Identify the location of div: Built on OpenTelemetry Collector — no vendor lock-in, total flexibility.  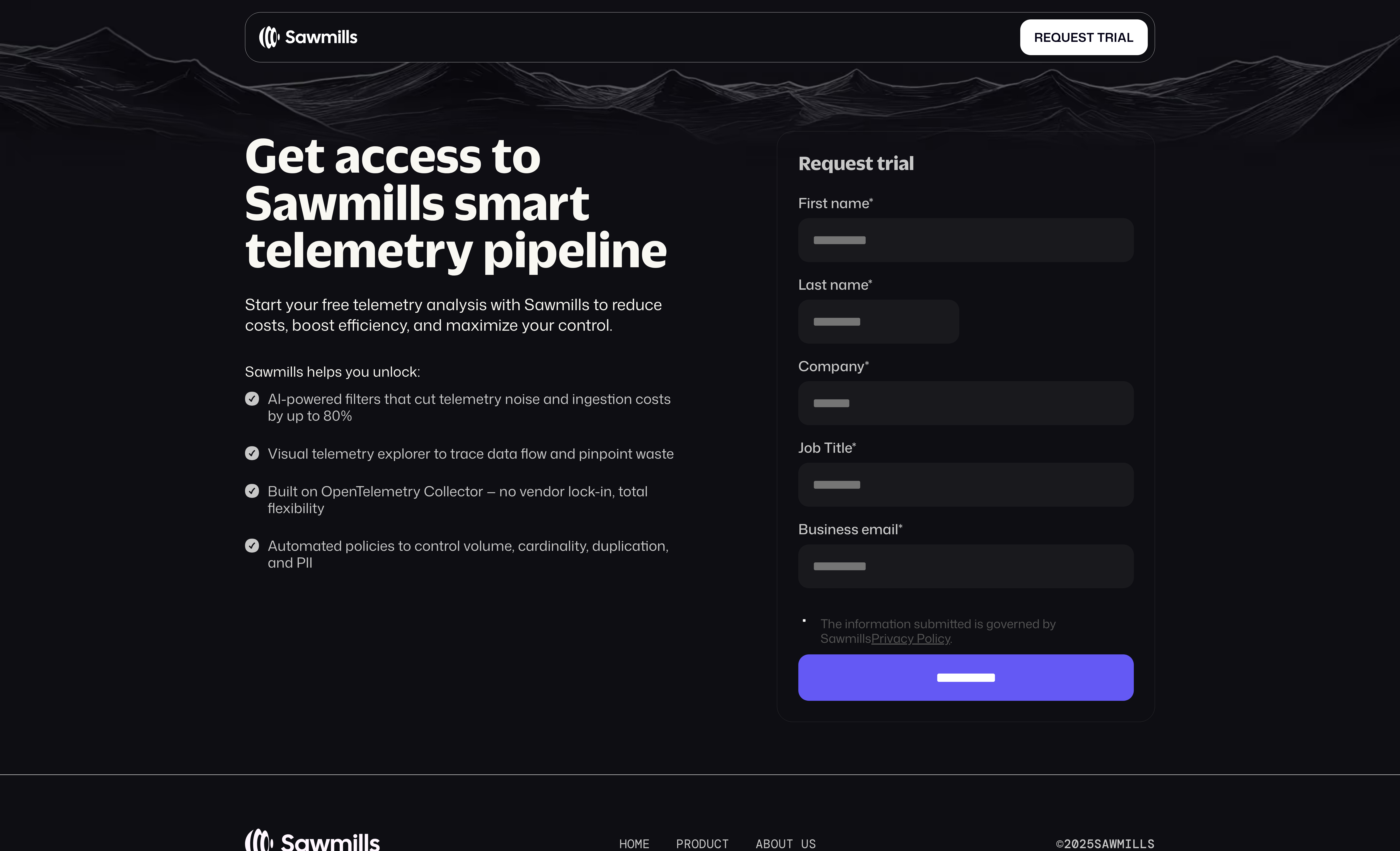
(474, 499).